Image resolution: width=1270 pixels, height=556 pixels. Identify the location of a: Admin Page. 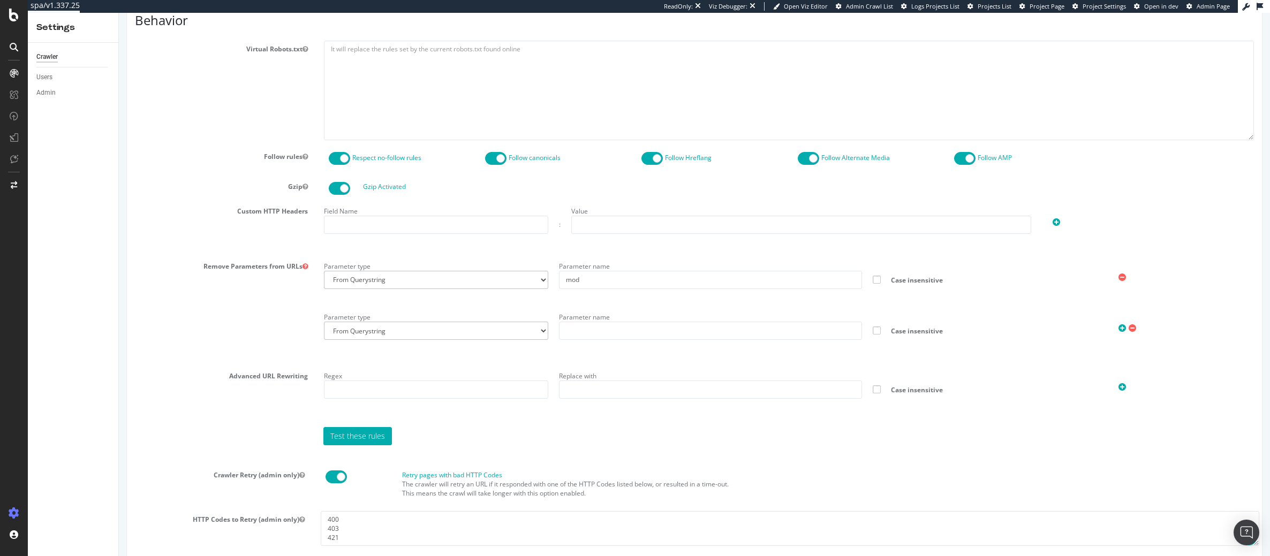
(1208, 6).